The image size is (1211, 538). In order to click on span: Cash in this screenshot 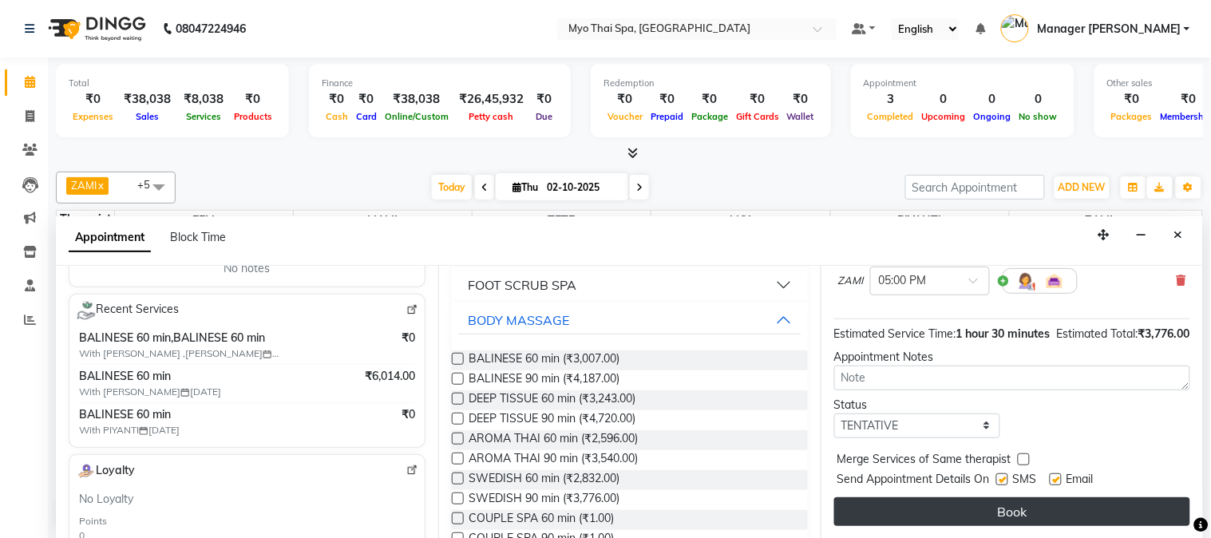, I will do `click(337, 117)`.